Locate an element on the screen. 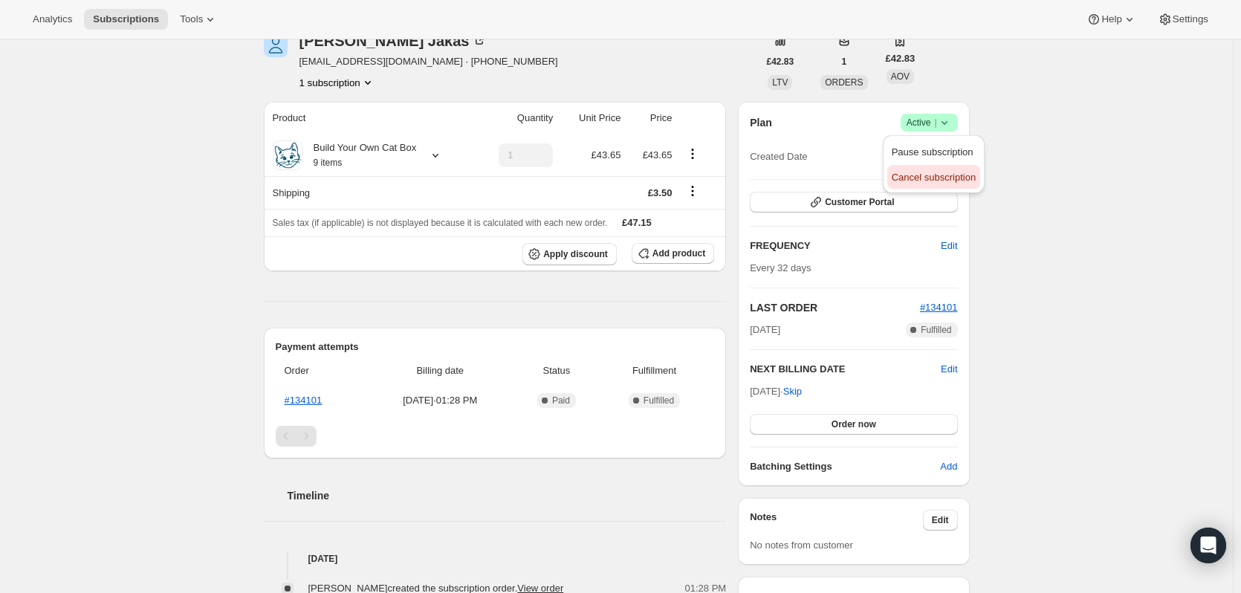 The image size is (1241, 593). span: ORDERS is located at coordinates (843, 82).